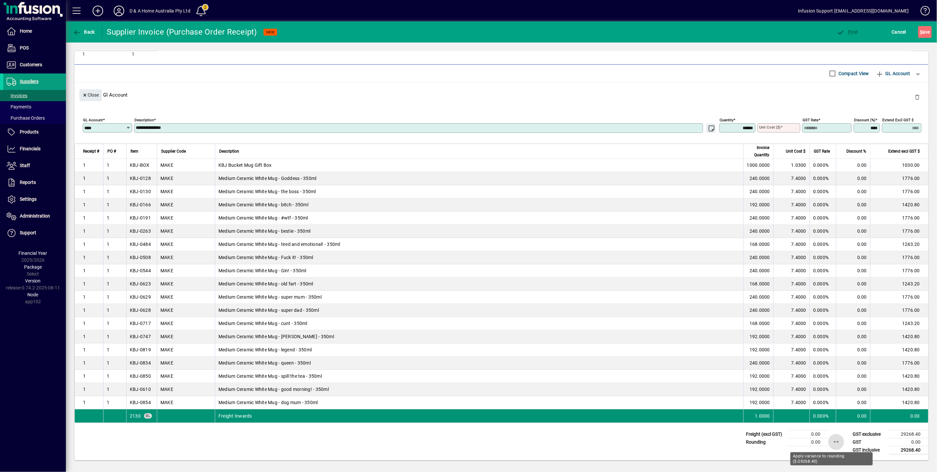 The image size is (937, 472). Describe the element at coordinates (479, 165) in the screenshot. I see `td: KBJ Bucket Mug Gift Box` at that location.